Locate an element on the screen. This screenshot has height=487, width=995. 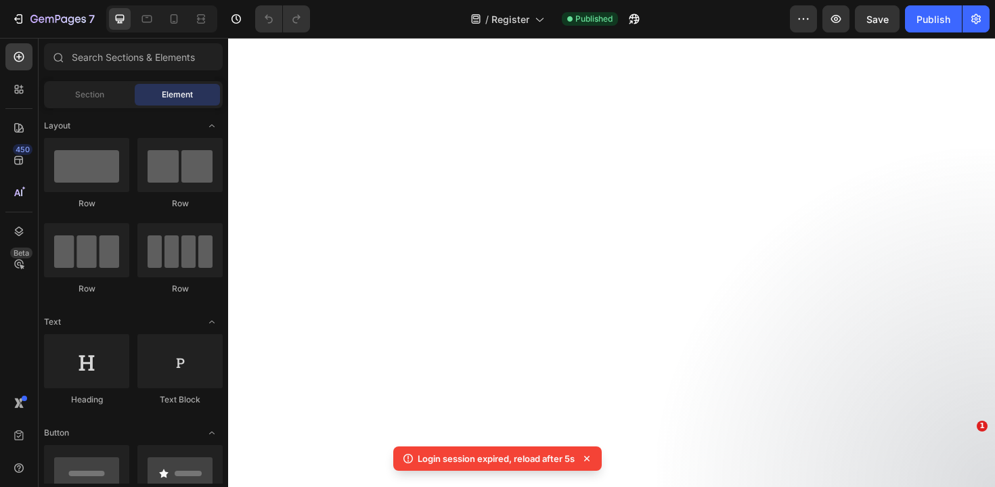
button: 7 is located at coordinates (53, 19).